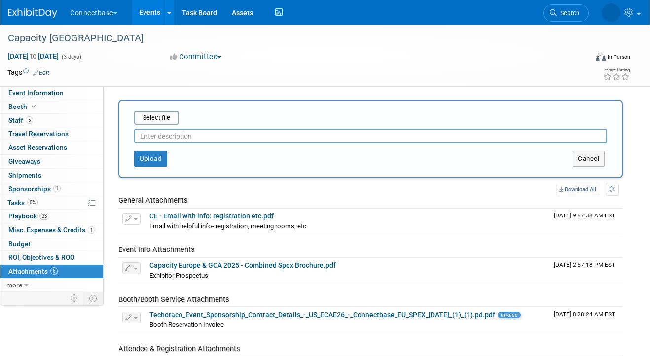 The image size is (650, 356). What do you see at coordinates (52, 106) in the screenshot?
I see `a: Booth` at bounding box center [52, 106].